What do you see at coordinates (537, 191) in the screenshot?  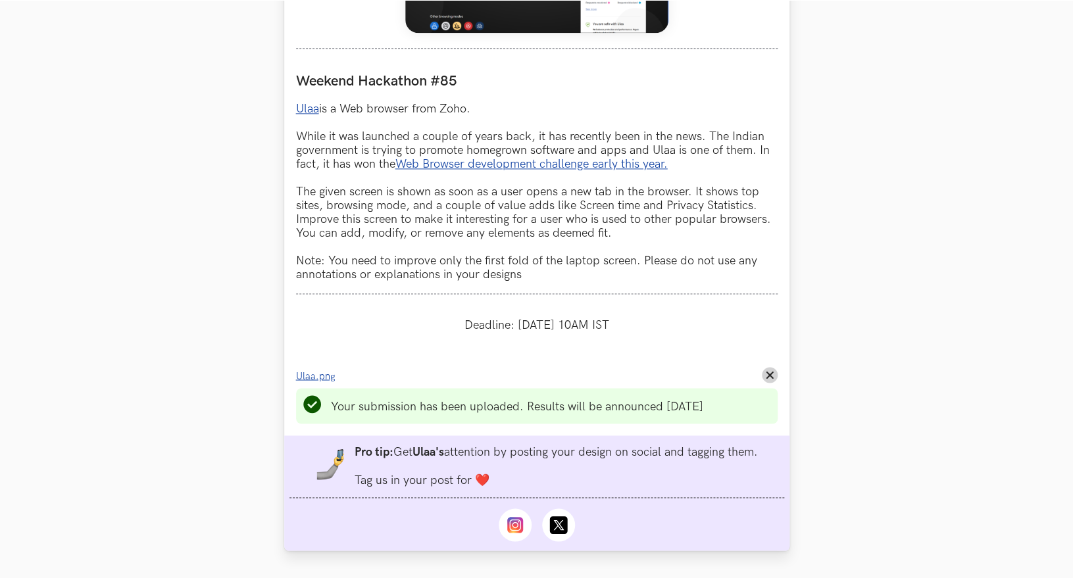 I see `p: is a Web browser from Zoho. While it was launched a couple of years back, it has recently been in...` at bounding box center [537, 191].